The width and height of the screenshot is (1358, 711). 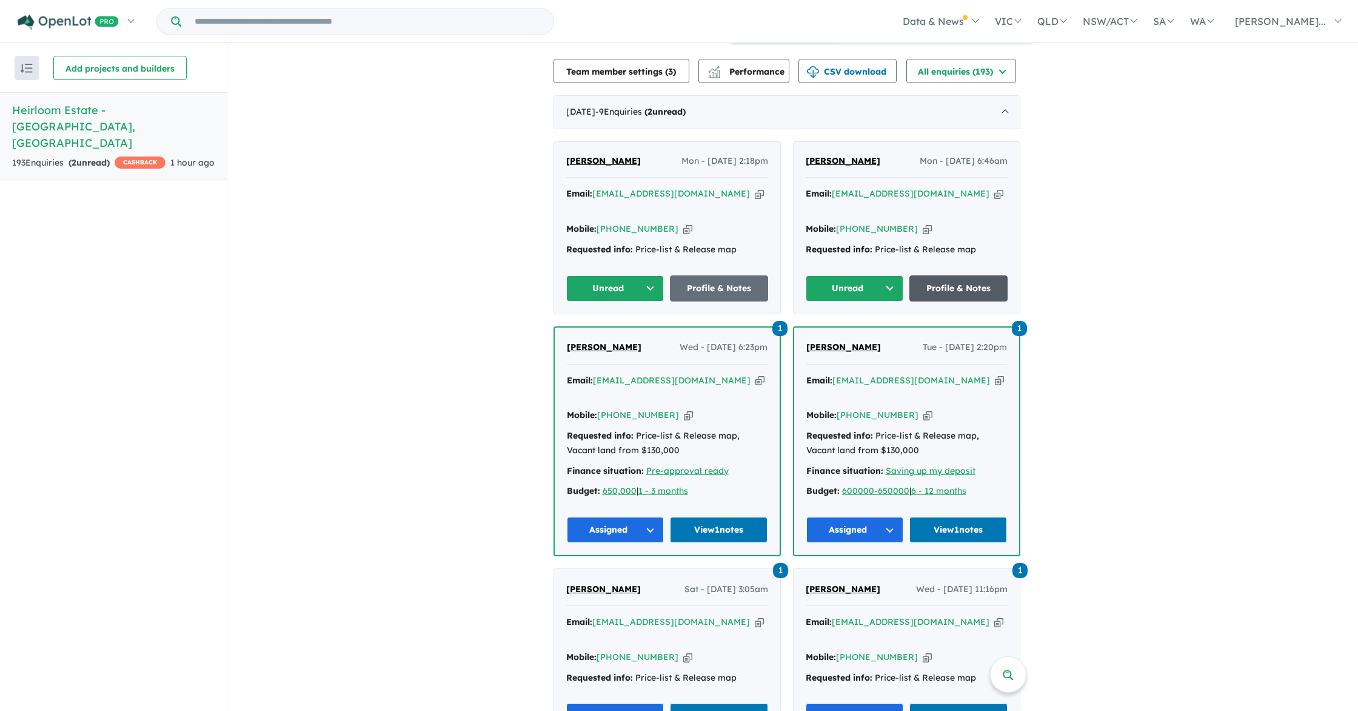 What do you see at coordinates (663, 491) in the screenshot?
I see `u: 1 - 3 months` at bounding box center [663, 491].